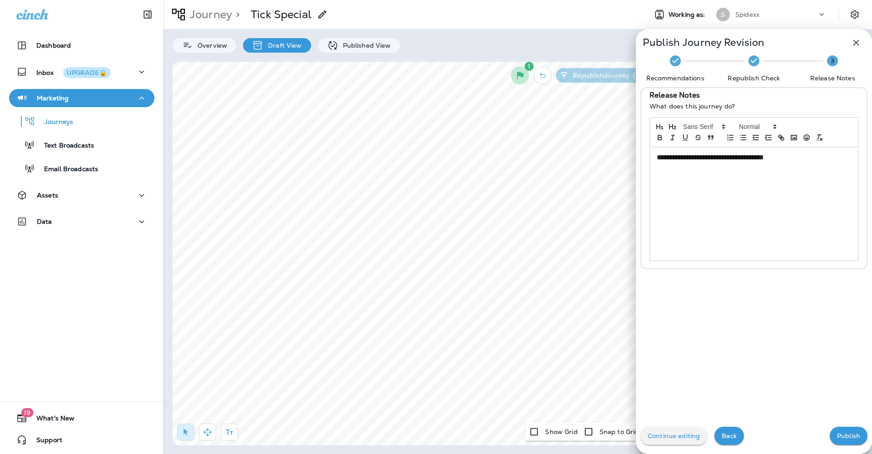 This screenshot has height=454, width=872. I want to click on text: 3, so click(832, 61).